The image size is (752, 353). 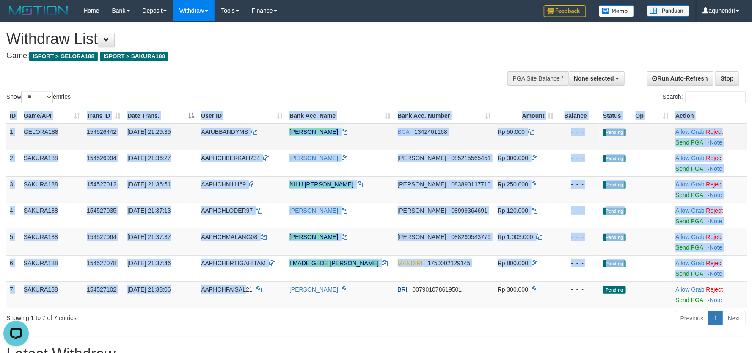 I want to click on span: None selected, so click(x=594, y=78).